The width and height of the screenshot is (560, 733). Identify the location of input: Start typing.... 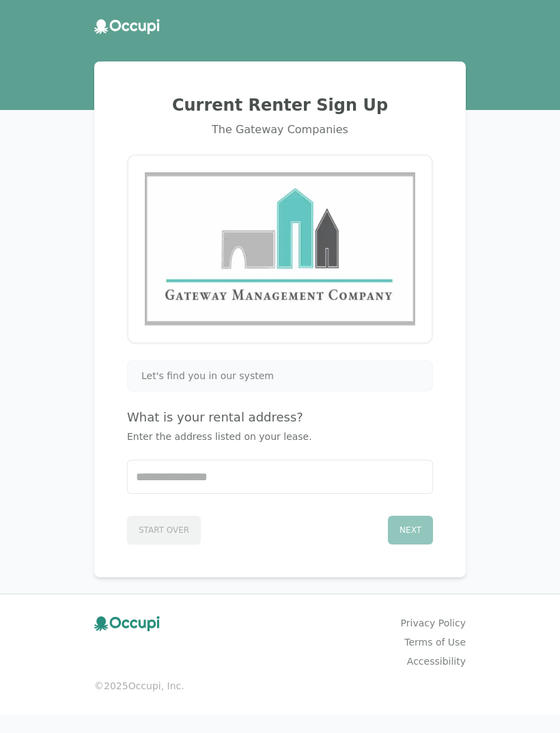
(280, 477).